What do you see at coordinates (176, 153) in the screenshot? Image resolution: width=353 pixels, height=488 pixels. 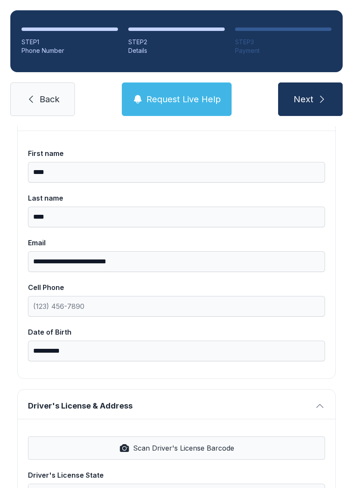 I see `div: First name` at bounding box center [176, 153].